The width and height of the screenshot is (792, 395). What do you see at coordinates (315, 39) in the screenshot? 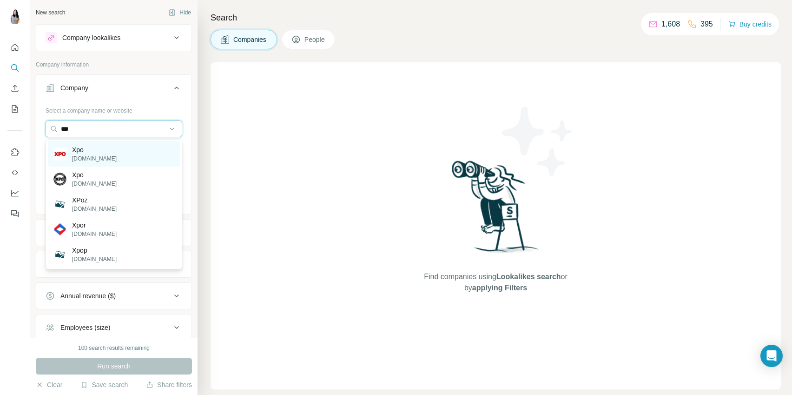
I see `span: People` at bounding box center [315, 39].